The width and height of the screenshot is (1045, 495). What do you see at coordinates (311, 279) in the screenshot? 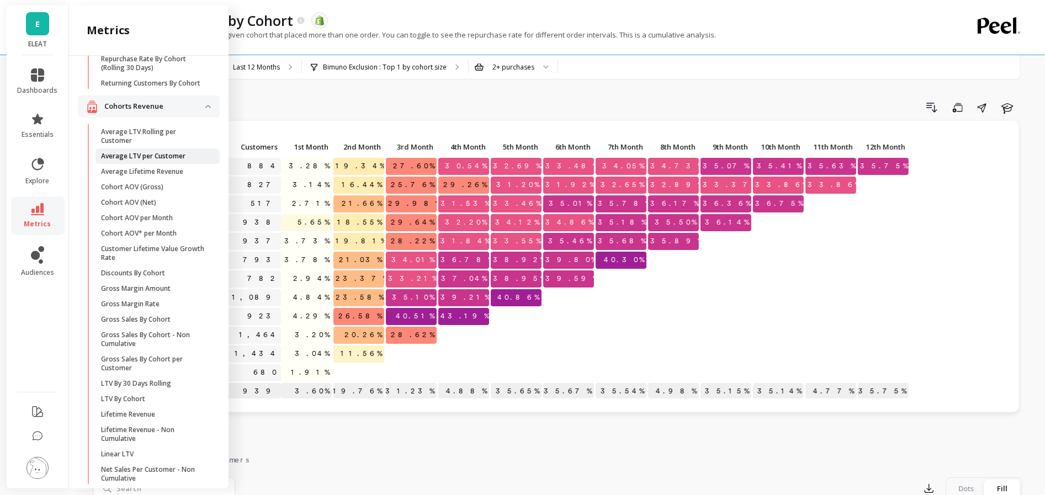
I see `span: 2.94%` at bounding box center [311, 279].